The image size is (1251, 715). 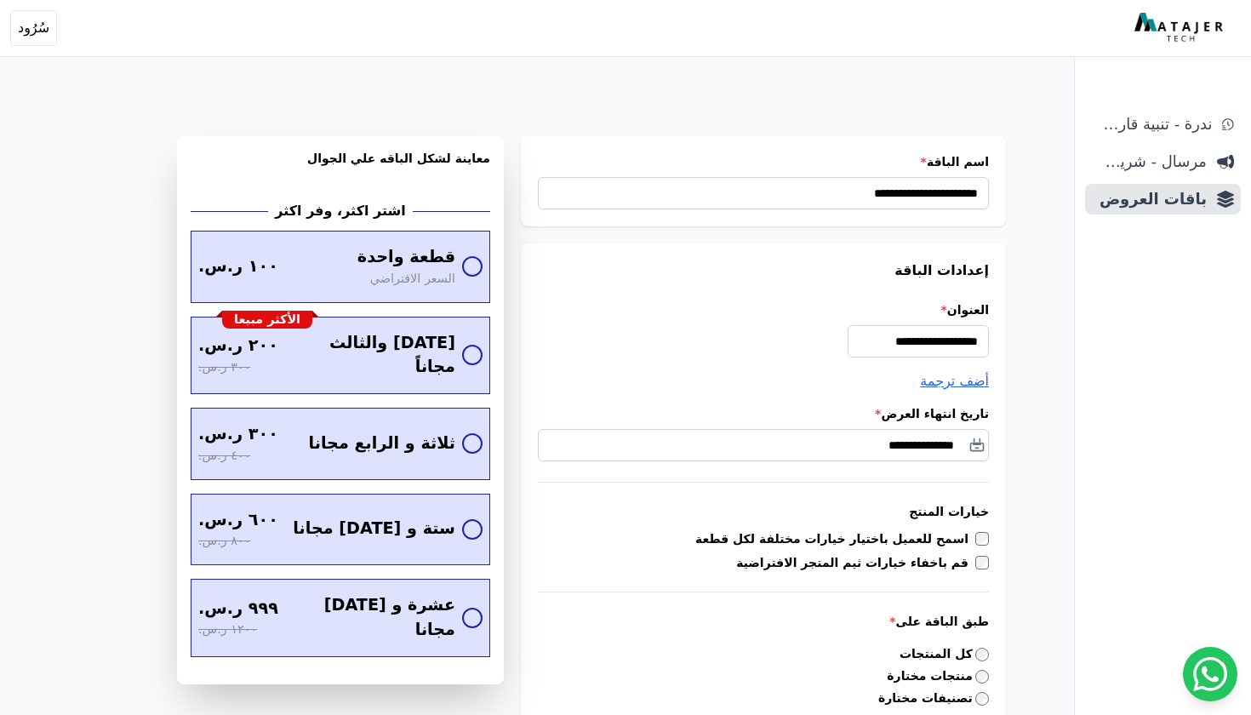 I want to click on span: ١٠٠ ر.س., so click(x=238, y=266).